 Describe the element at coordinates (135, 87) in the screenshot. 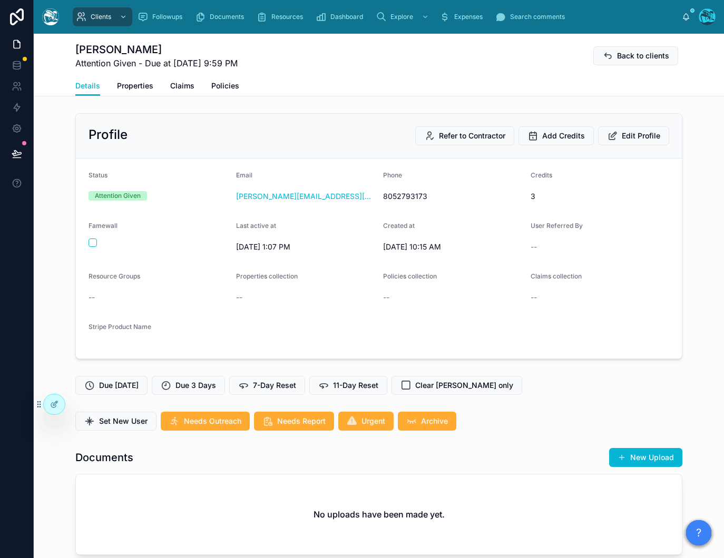

I see `a: Properties` at that location.